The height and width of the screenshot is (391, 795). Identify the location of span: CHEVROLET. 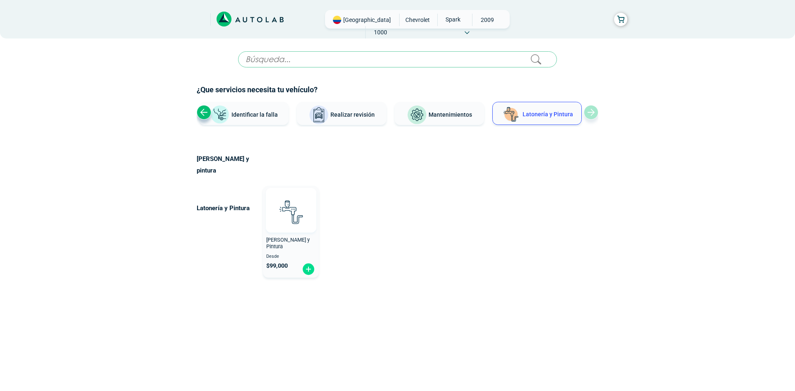
(417, 20).